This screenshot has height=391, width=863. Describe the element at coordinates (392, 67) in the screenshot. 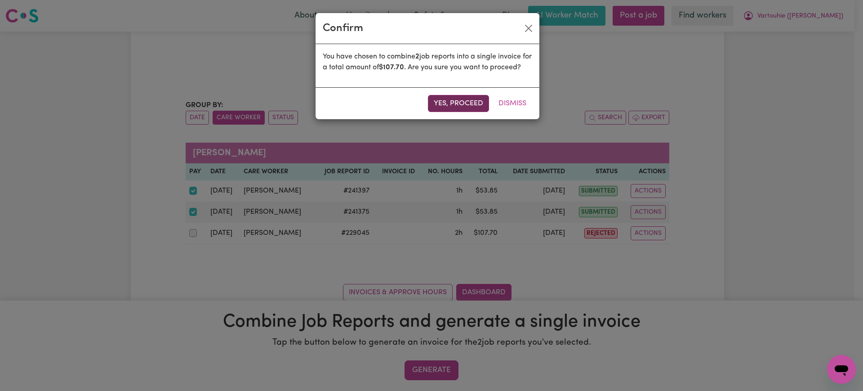

I see `b: $ 107.70` at that location.